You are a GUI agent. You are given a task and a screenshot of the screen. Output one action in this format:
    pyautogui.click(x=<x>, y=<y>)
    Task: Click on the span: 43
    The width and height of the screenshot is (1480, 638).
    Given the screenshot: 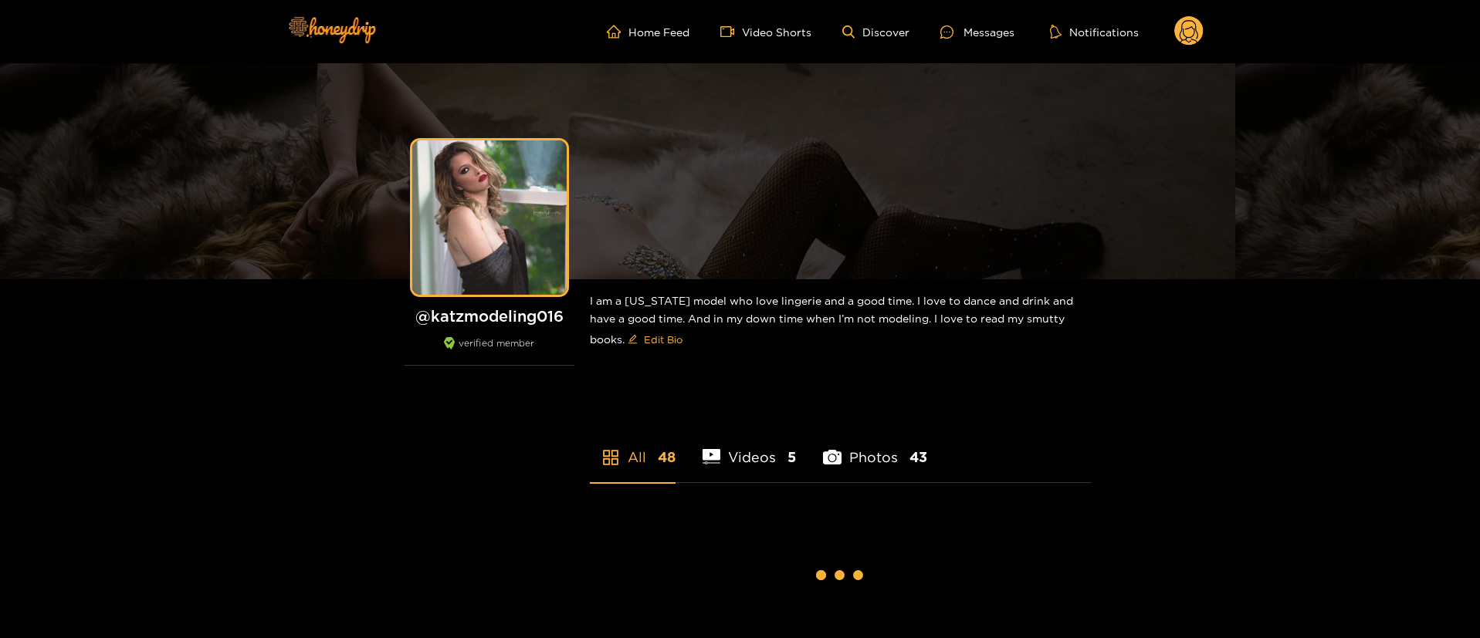 What is the action you would take?
    pyautogui.click(x=918, y=457)
    